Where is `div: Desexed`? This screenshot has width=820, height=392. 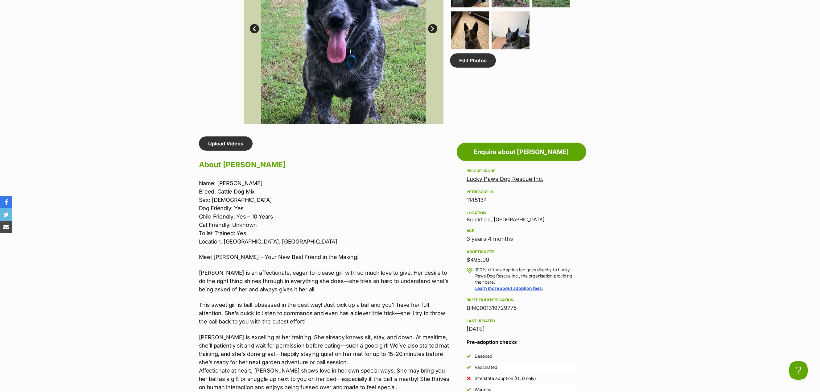 div: Desexed is located at coordinates (484, 356).